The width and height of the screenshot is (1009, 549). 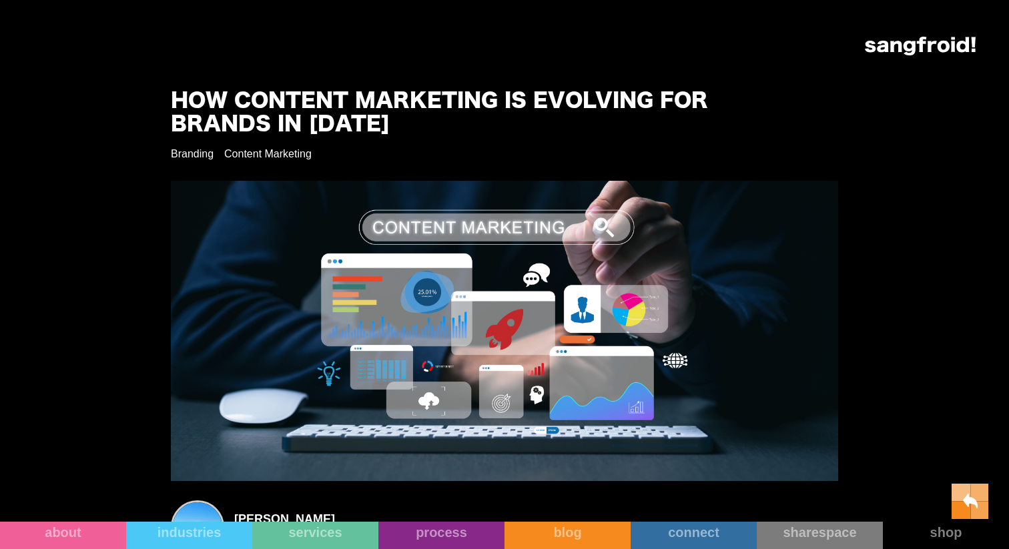 I want to click on a: industries, so click(x=189, y=535).